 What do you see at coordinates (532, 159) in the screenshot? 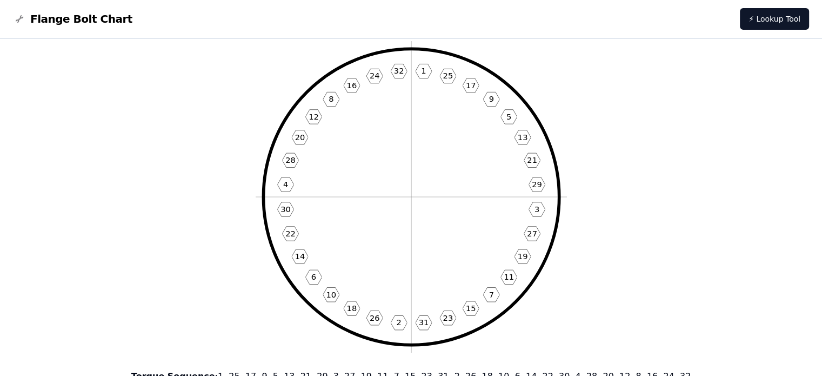
I see `text: 21` at bounding box center [532, 159].